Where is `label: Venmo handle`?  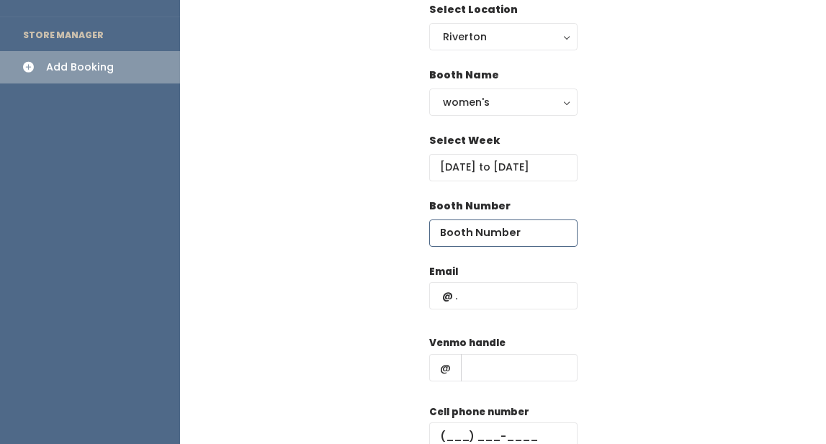 label: Venmo handle is located at coordinates (467, 343).